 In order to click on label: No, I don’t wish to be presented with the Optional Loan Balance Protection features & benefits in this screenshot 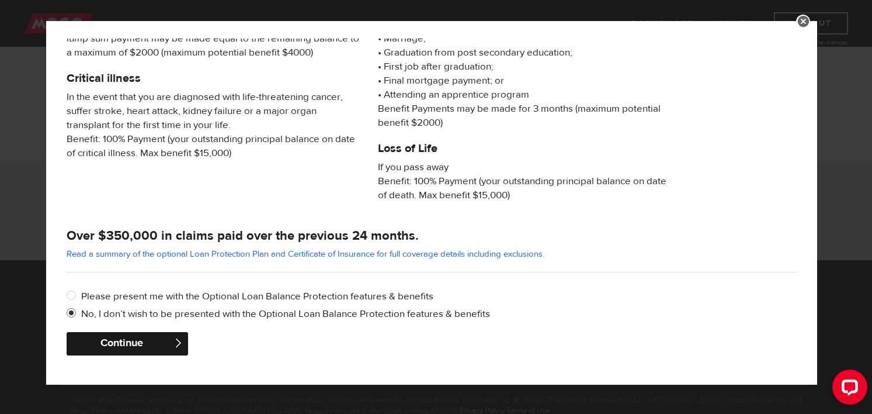, I will do `click(439, 314)`.